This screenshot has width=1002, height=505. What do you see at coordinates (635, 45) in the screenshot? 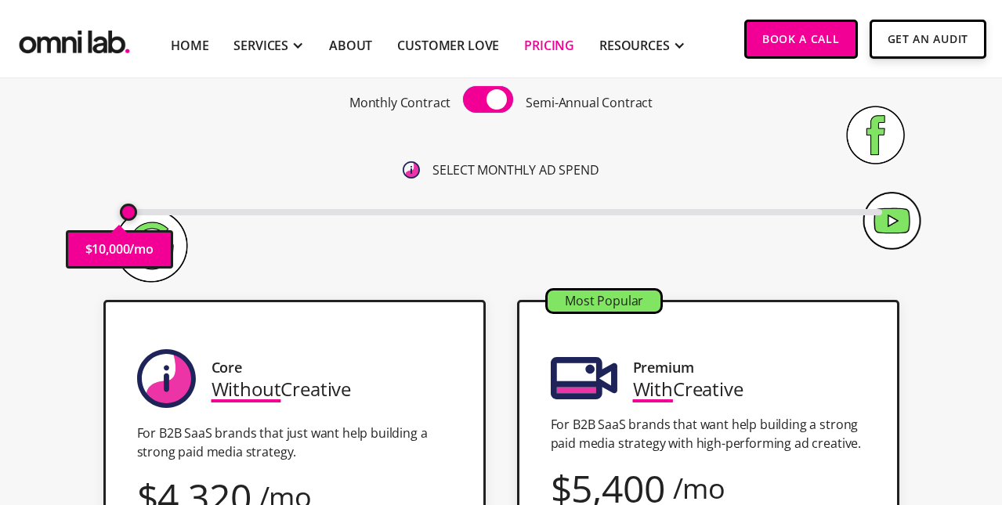
I see `div: RESOURCES` at bounding box center [635, 45].